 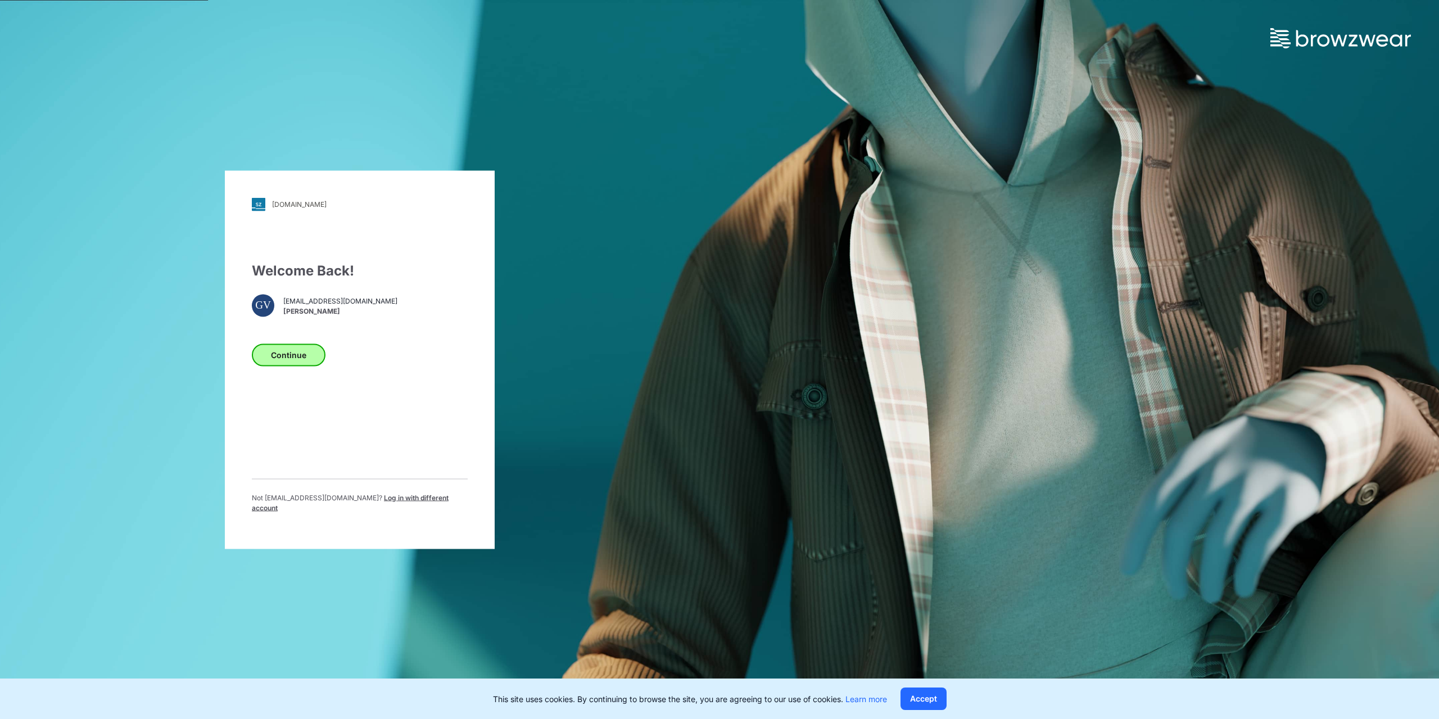 What do you see at coordinates (690, 699) in the screenshot?
I see `p: This site uses cookies. By continuing to browse the site, you are agreeing to our use of cookies.` at bounding box center [690, 699].